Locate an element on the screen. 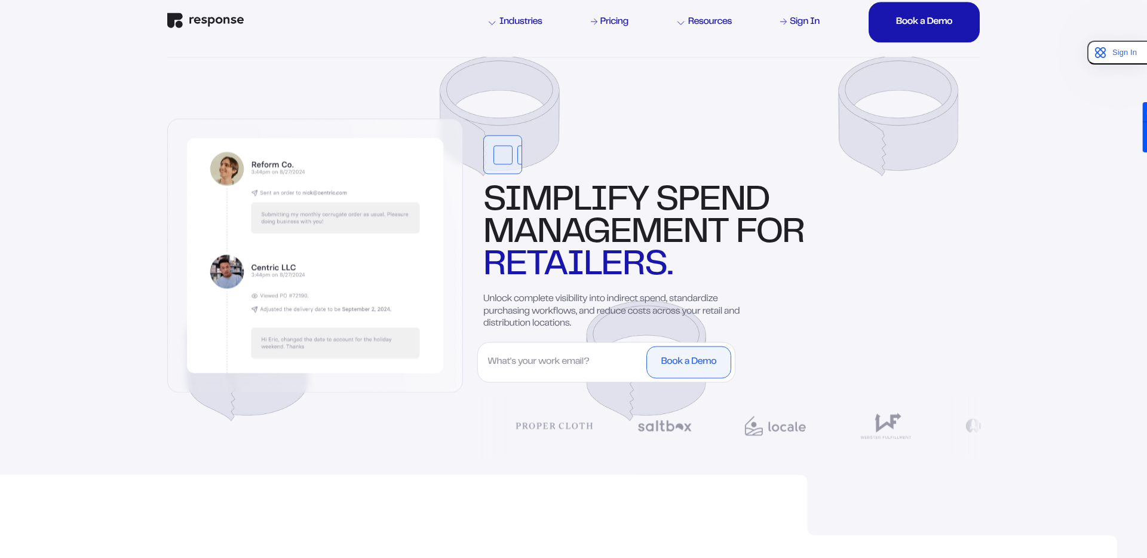  input: What's your work email? is located at coordinates (562, 363).